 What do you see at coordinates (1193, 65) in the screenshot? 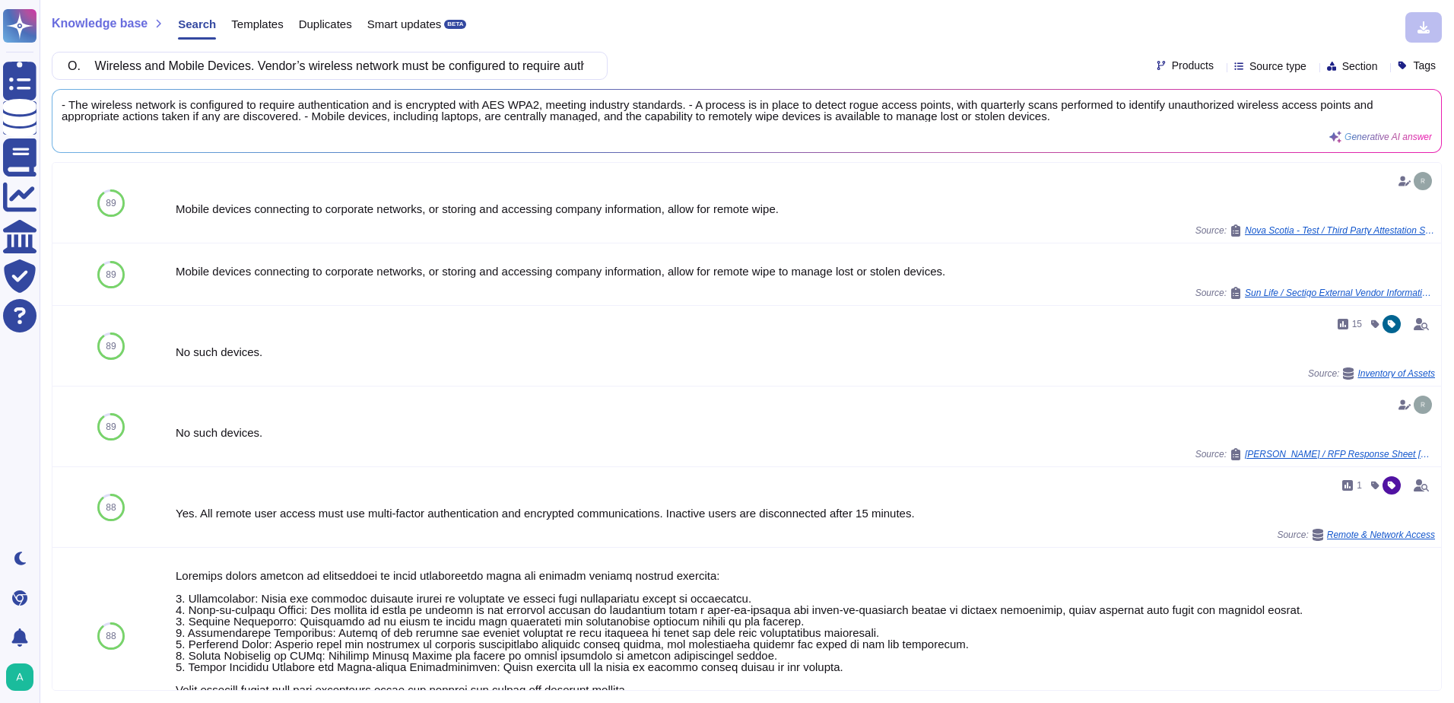
I see `span: Products` at bounding box center [1193, 65].